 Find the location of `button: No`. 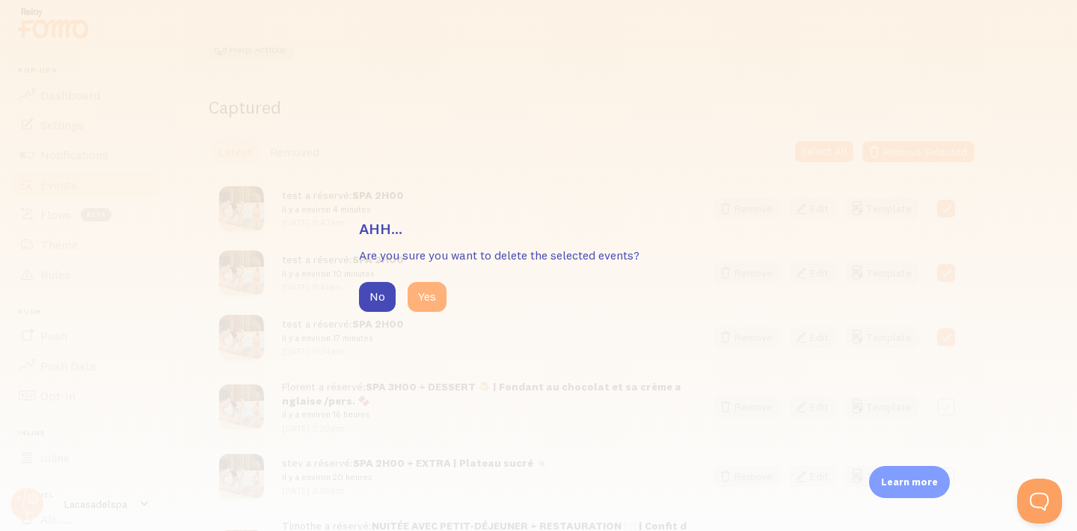

button: No is located at coordinates (377, 297).